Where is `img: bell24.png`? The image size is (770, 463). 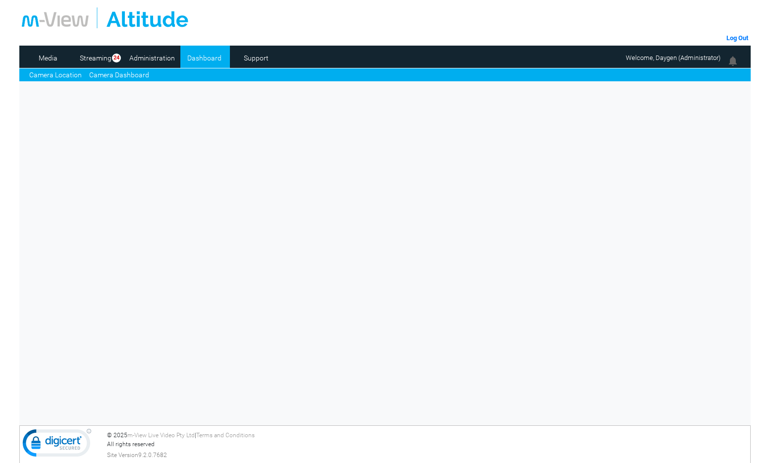 img: bell24.png is located at coordinates (732, 61).